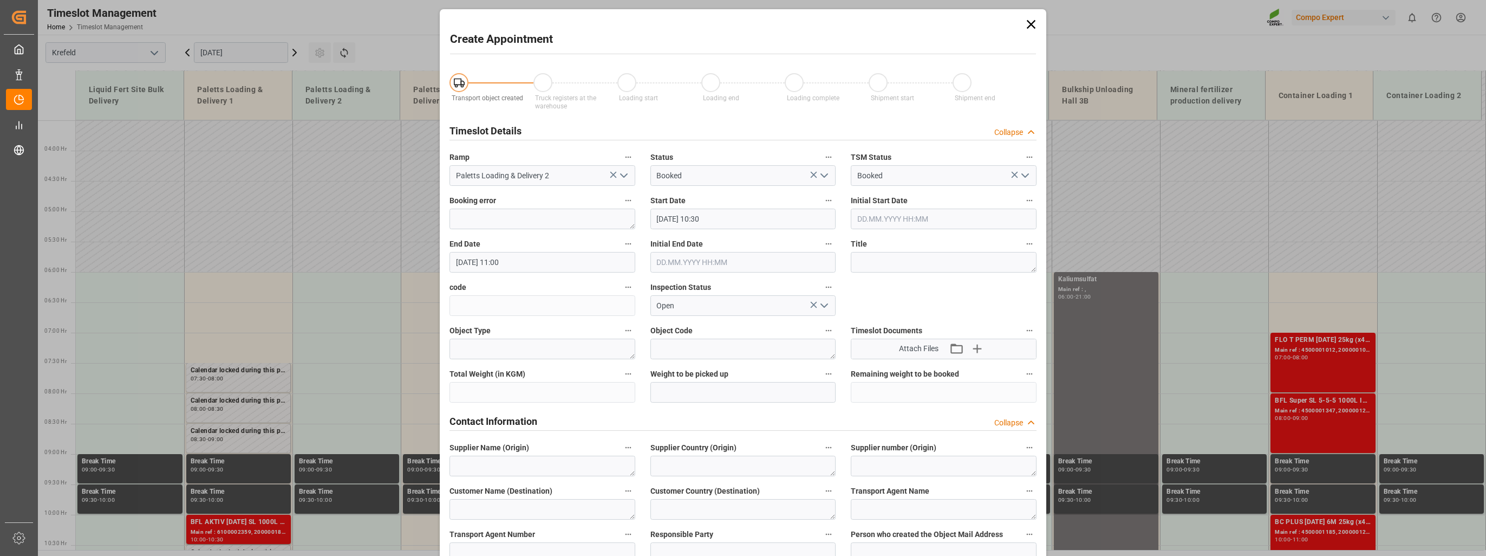  Describe the element at coordinates (628, 287) in the screenshot. I see `button: code` at that location.